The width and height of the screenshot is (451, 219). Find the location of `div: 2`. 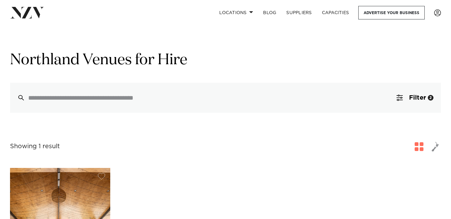

div: 2 is located at coordinates (431, 98).